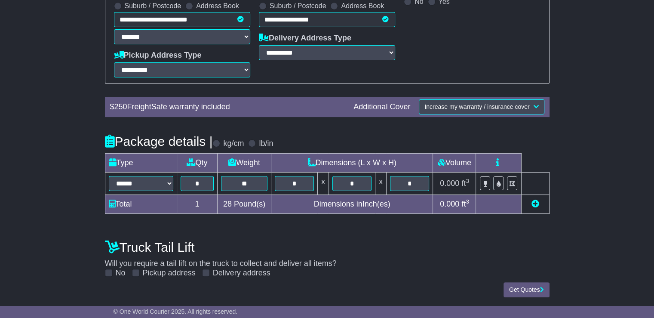 This screenshot has width=654, height=318. What do you see at coordinates (141, 204) in the screenshot?
I see `td: Total` at bounding box center [141, 204].